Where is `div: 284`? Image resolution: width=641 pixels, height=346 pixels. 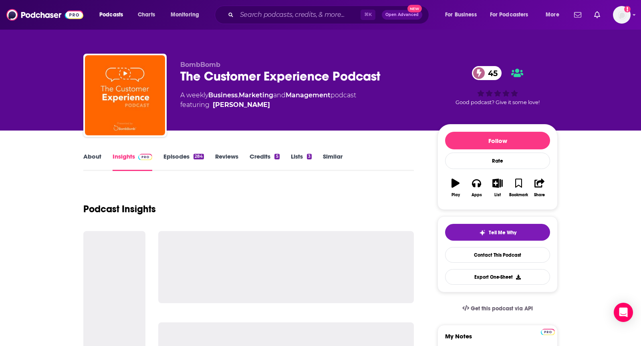
div: 284 is located at coordinates (199, 157).